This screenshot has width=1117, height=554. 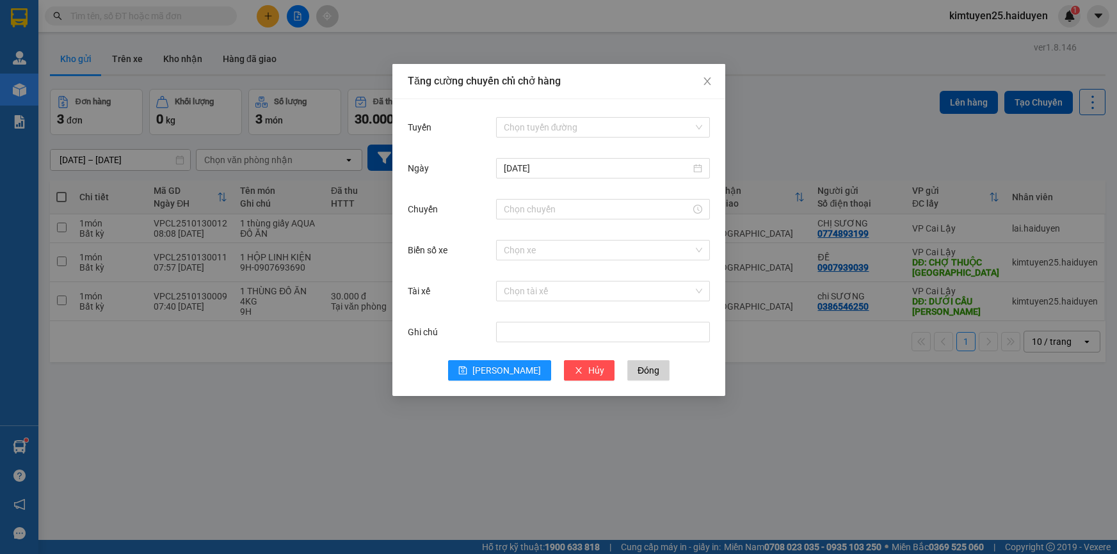 I want to click on input: Tài xế, so click(x=598, y=291).